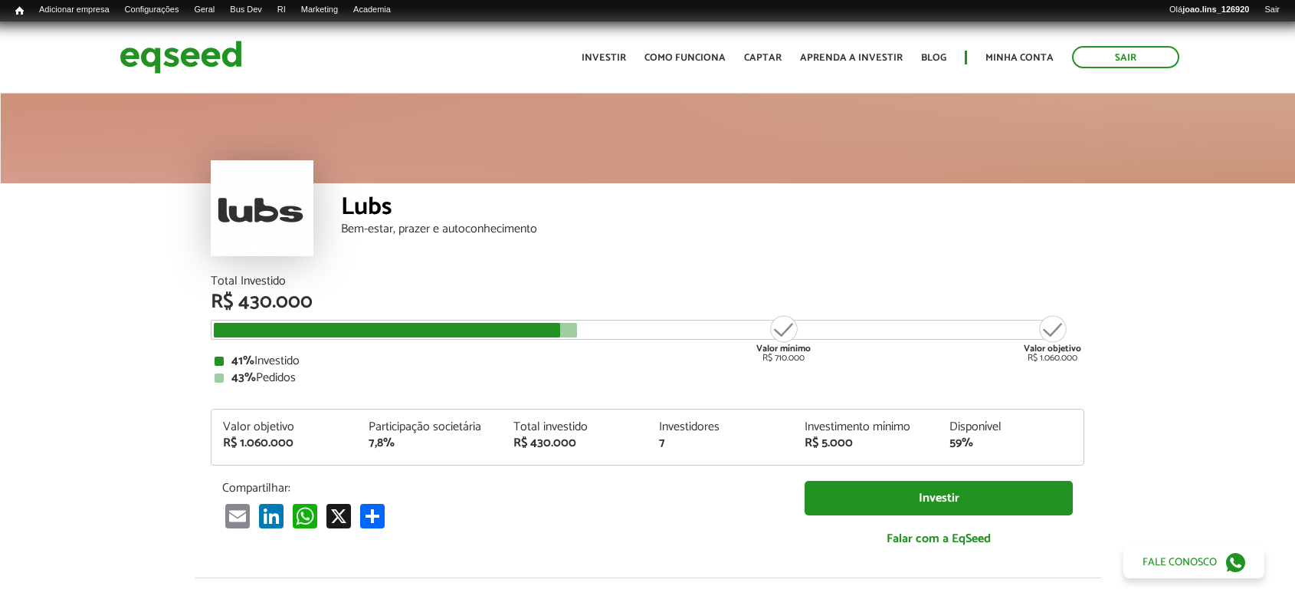  Describe the element at coordinates (181, 57) in the screenshot. I see `img: EqSeed` at that location.